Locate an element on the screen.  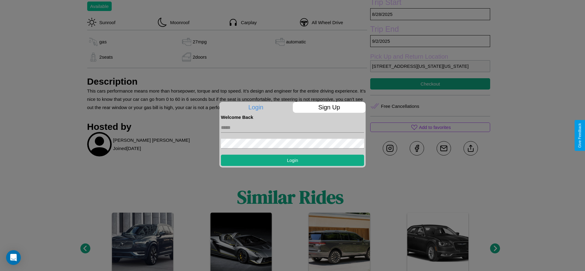
div: Open Intercom Messenger is located at coordinates (13, 258).